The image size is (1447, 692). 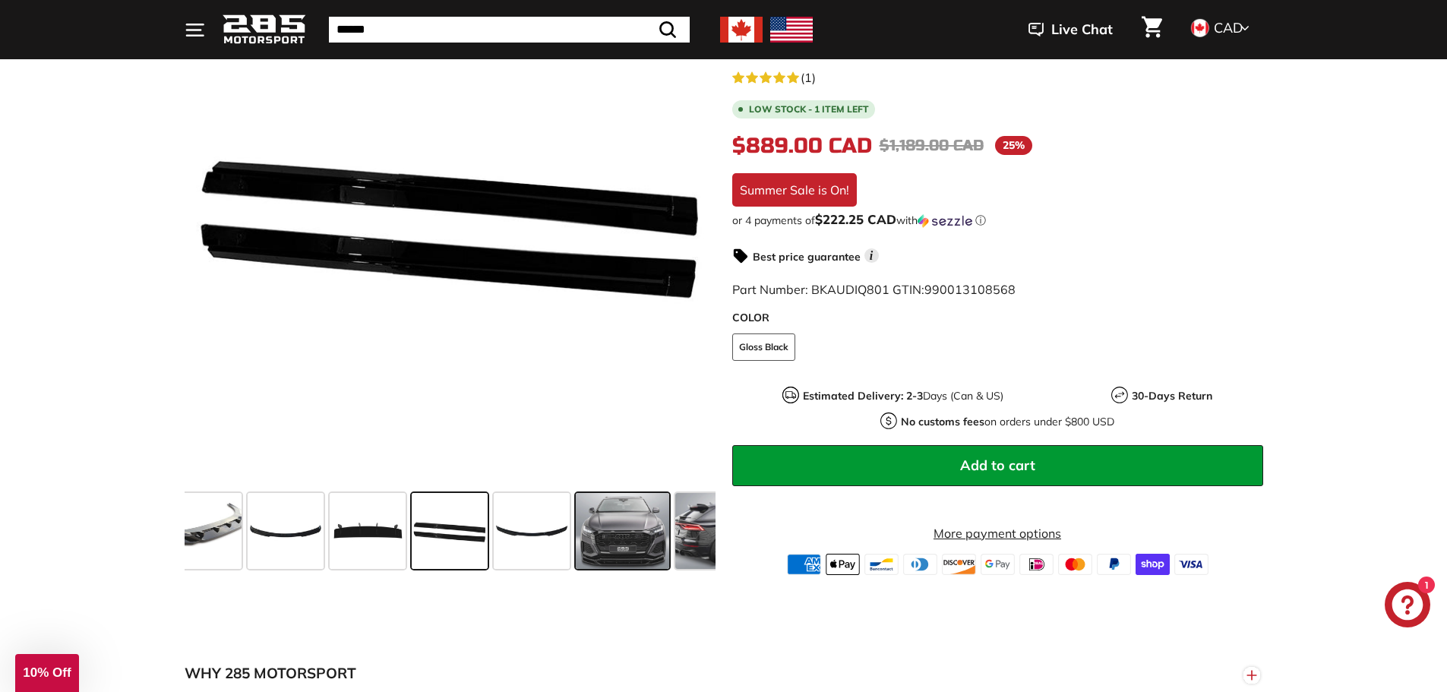 What do you see at coordinates (1070, 30) in the screenshot?
I see `button: Live Chat` at bounding box center [1070, 30].